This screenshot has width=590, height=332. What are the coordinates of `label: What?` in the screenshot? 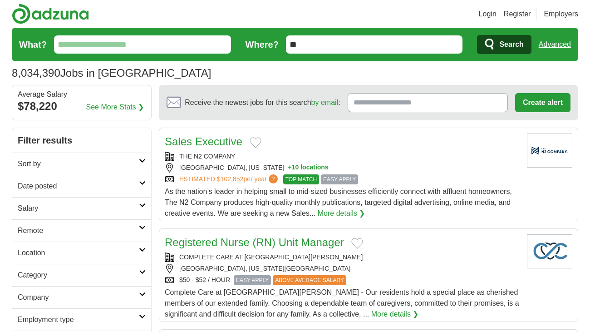 It's located at (33, 44).